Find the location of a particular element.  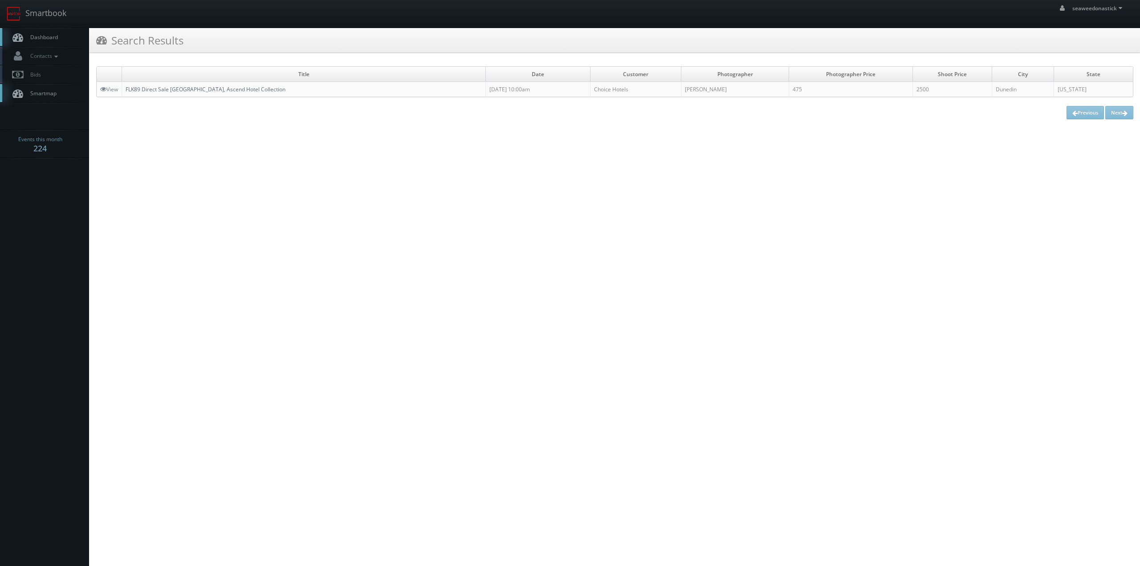

td: Choice Hotels is located at coordinates (636, 89).